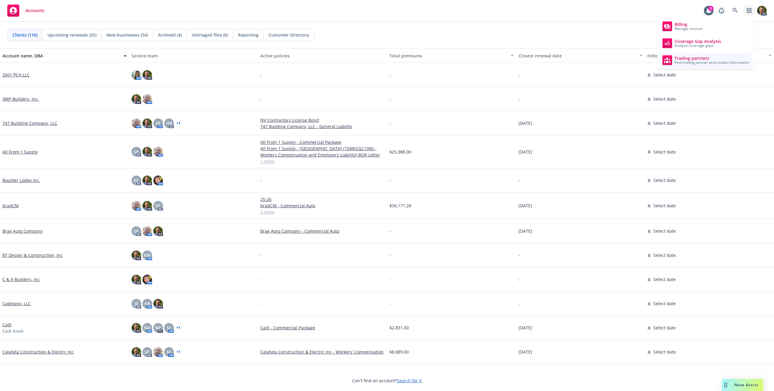  Describe the element at coordinates (322, 120) in the screenshot. I see `a: NV Contractors License Bond` at that location.